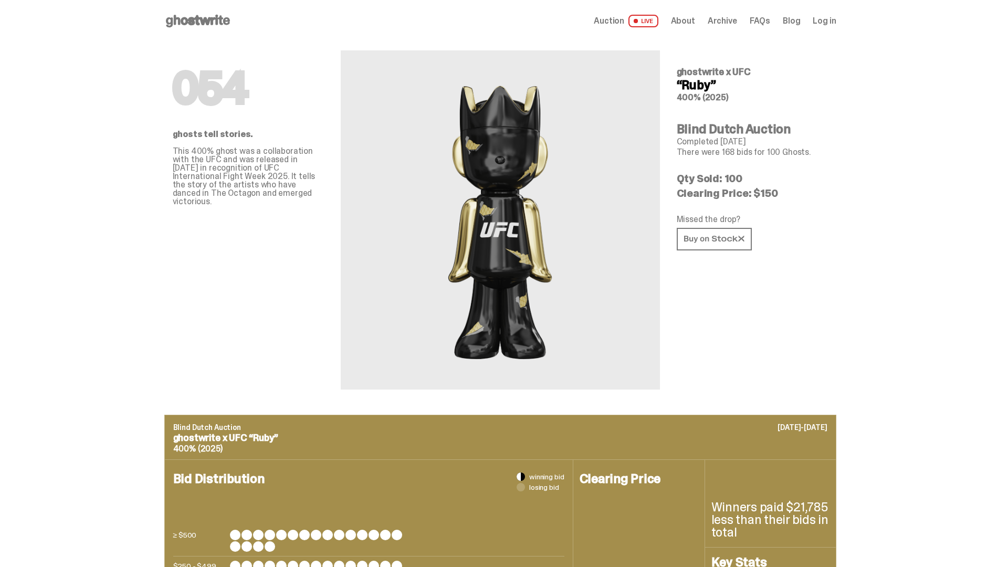 This screenshot has height=567, width=1008. What do you see at coordinates (609, 21) in the screenshot?
I see `span: Auction` at bounding box center [609, 21].